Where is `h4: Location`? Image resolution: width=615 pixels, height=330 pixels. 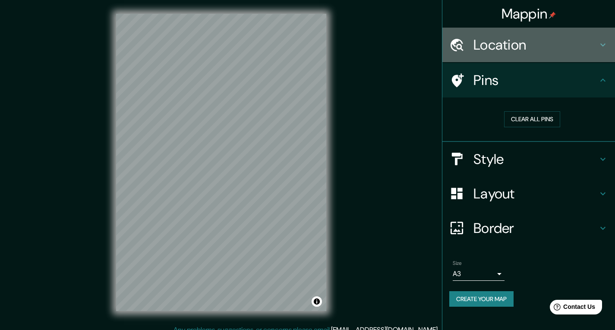 h4: Location is located at coordinates (536, 45).